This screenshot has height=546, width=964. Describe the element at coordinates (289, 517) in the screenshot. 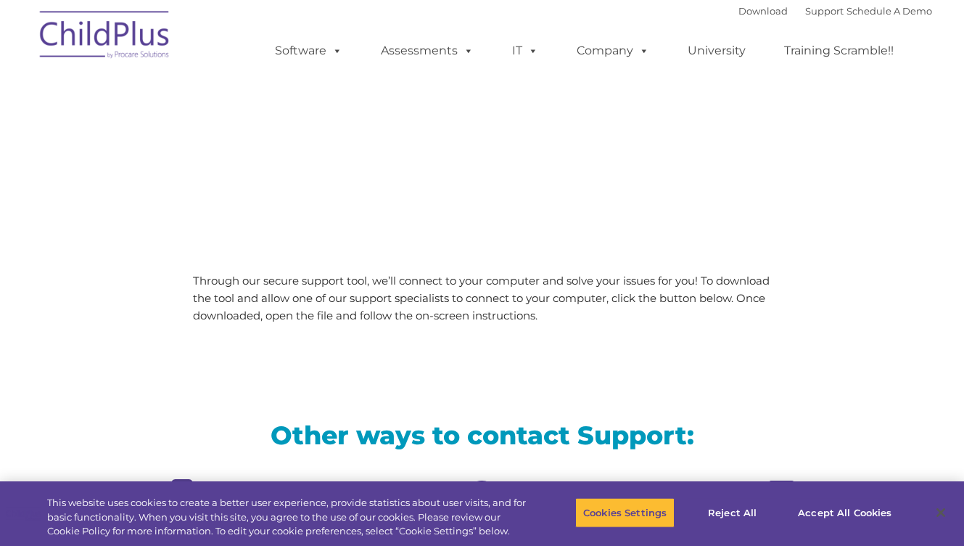

I see `div: This website uses cookies to create a better user experience, provide statistics about user visit...` at that location.